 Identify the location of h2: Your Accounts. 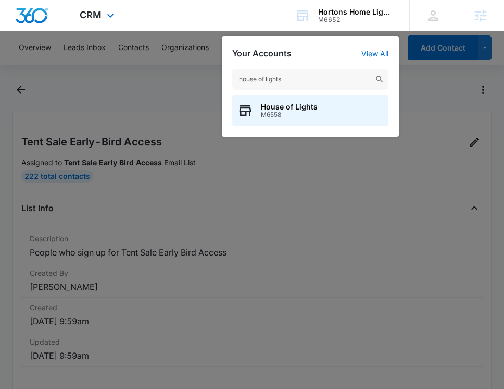
(262, 53).